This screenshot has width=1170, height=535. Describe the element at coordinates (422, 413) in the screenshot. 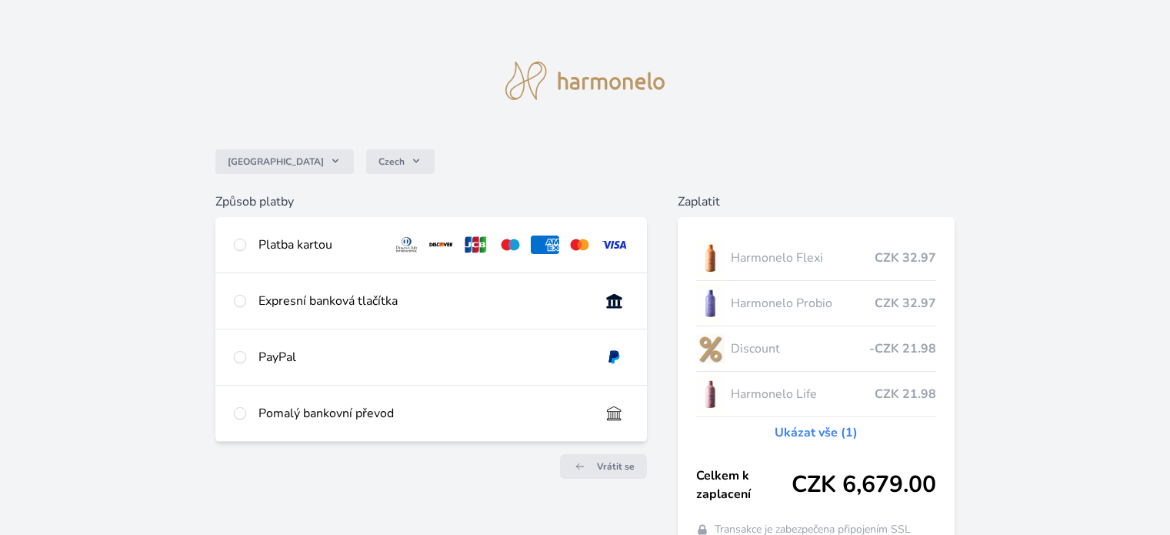

I see `div: Pomalý bankovní převod` at that location.